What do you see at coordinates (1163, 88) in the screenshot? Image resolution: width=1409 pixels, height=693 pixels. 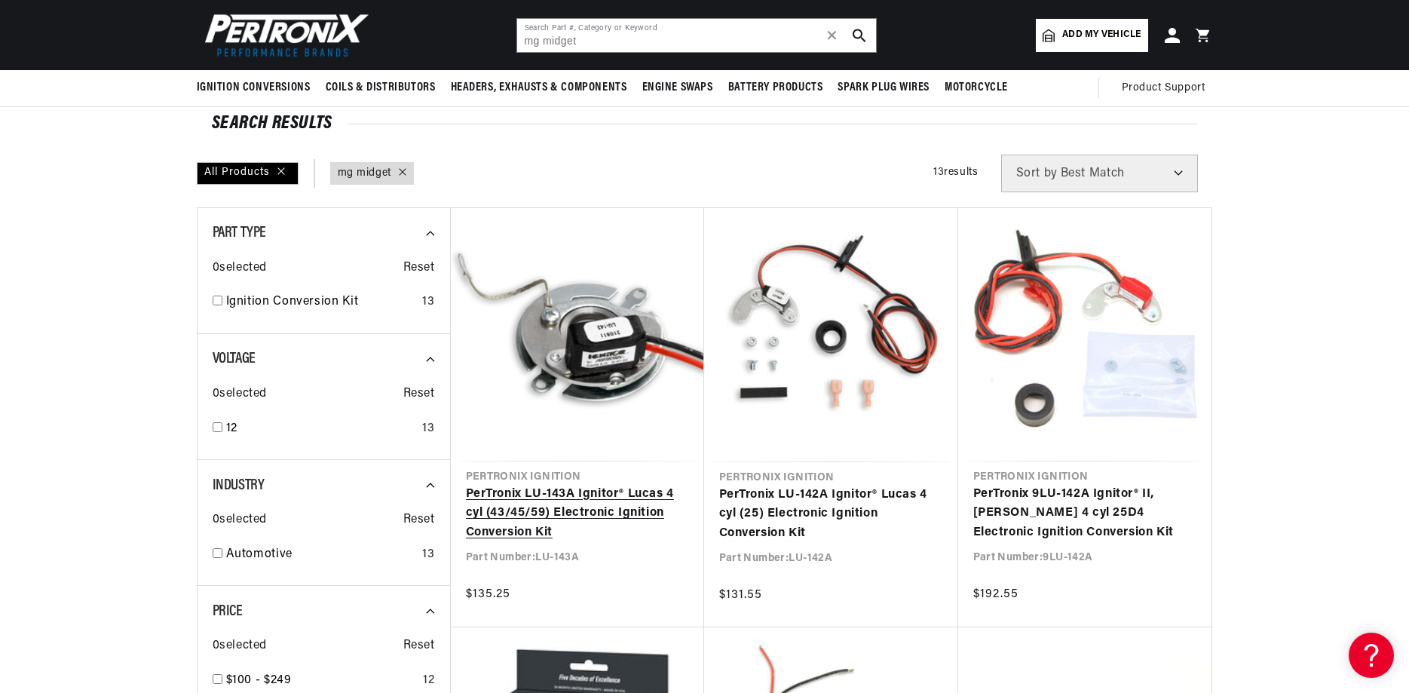 I see `span: Product Support` at bounding box center [1163, 88].